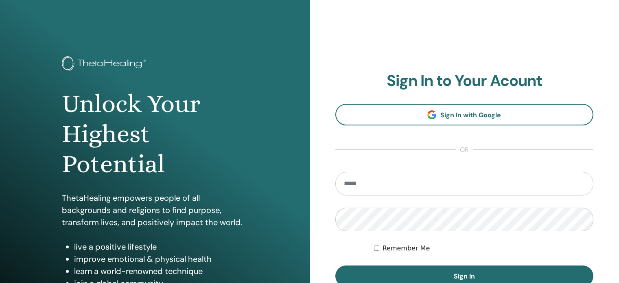 This screenshot has height=283, width=619. Describe the element at coordinates (464, 150) in the screenshot. I see `span: or` at that location.